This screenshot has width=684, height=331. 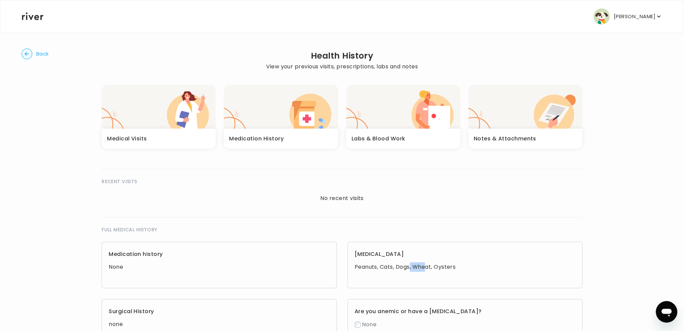 I want to click on span: Back, so click(x=42, y=54).